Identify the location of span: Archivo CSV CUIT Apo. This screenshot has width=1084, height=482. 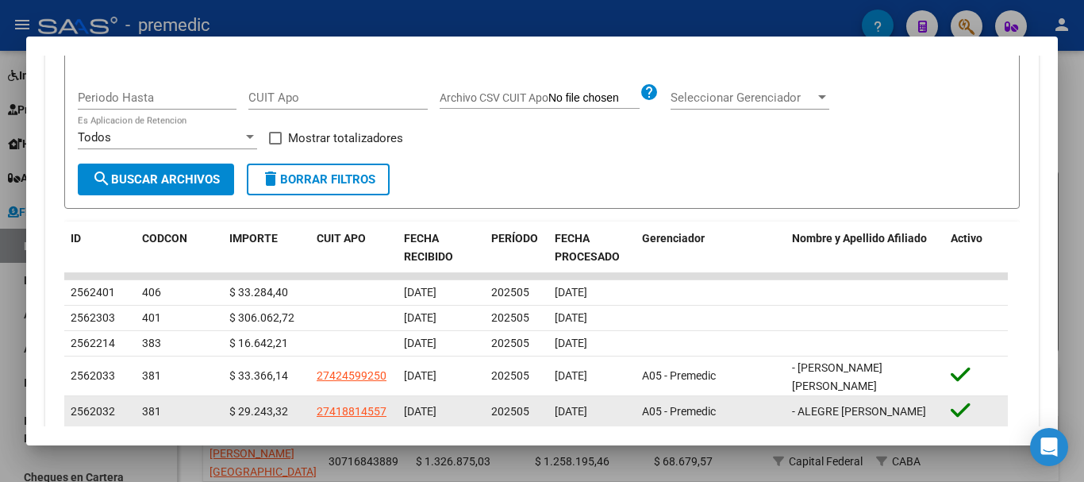
(494, 98).